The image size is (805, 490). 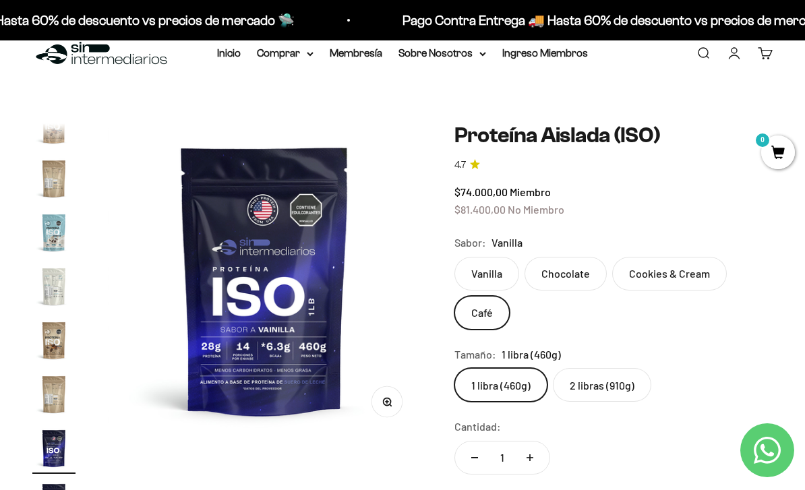 What do you see at coordinates (480, 209) in the screenshot?
I see `span: $81.400,00` at bounding box center [480, 209].